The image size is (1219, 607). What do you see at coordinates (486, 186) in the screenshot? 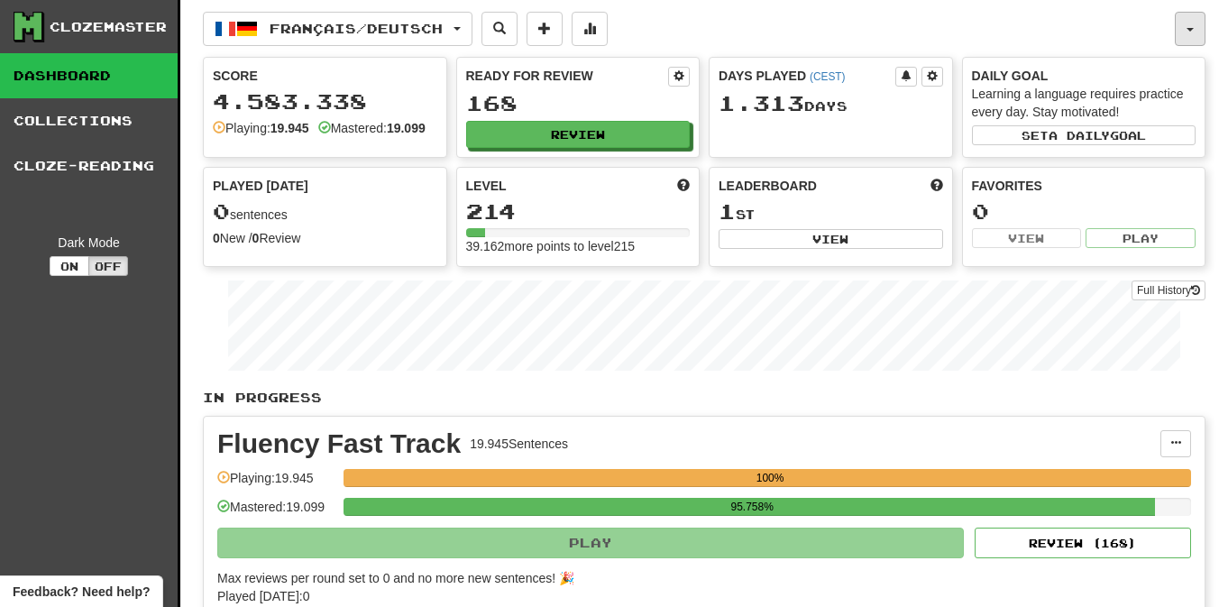
I see `span: Level` at bounding box center [486, 186].